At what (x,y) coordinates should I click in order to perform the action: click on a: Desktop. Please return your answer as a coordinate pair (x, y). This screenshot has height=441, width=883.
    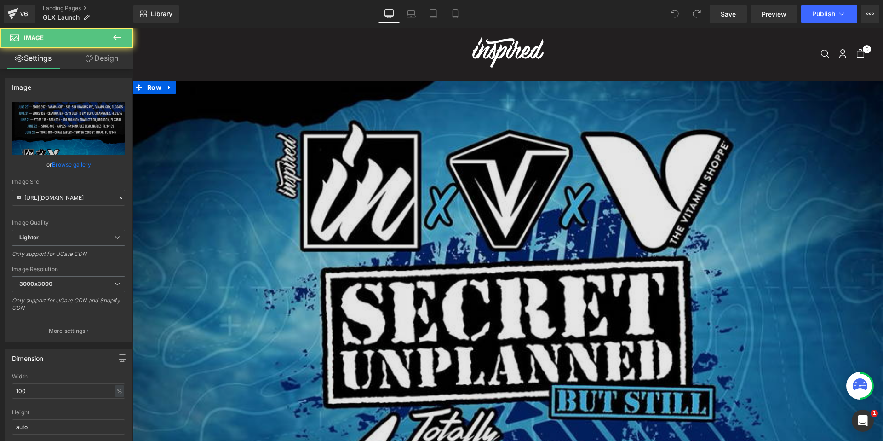
    Looking at the image, I should click on (389, 14).